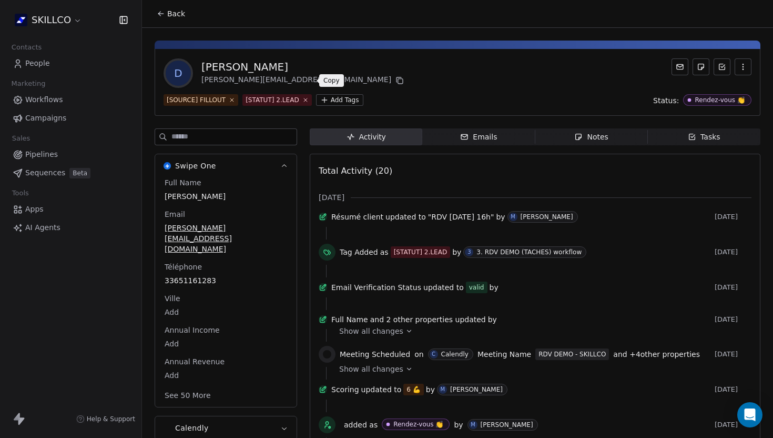 This screenshot has width=773, height=438. I want to click on span: Back, so click(176, 14).